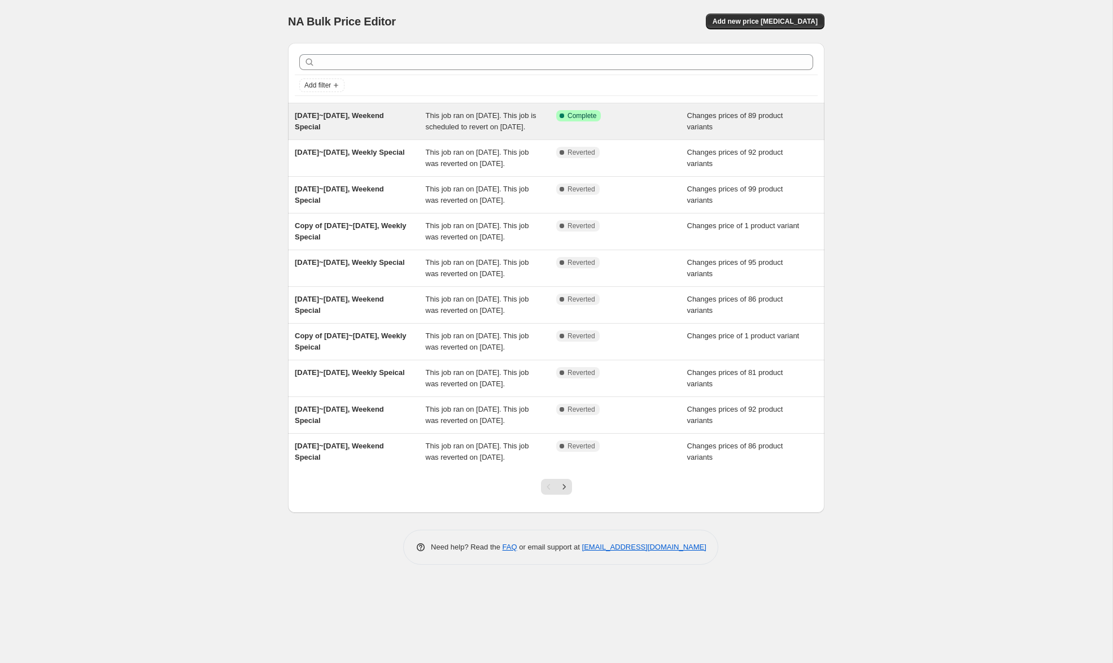 Image resolution: width=1113 pixels, height=663 pixels. What do you see at coordinates (582, 116) in the screenshot?
I see `span: Complete` at bounding box center [582, 116].